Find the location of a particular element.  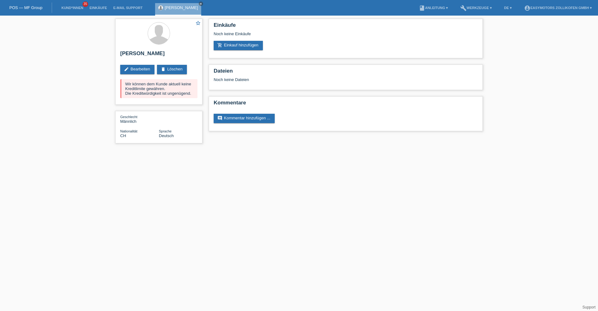

a: deleteLöschen is located at coordinates (172, 69).